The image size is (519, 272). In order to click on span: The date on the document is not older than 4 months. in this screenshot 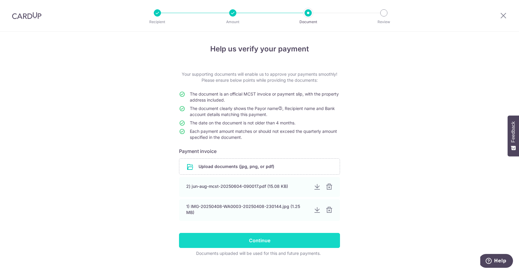, I will do `click(243, 123)`.